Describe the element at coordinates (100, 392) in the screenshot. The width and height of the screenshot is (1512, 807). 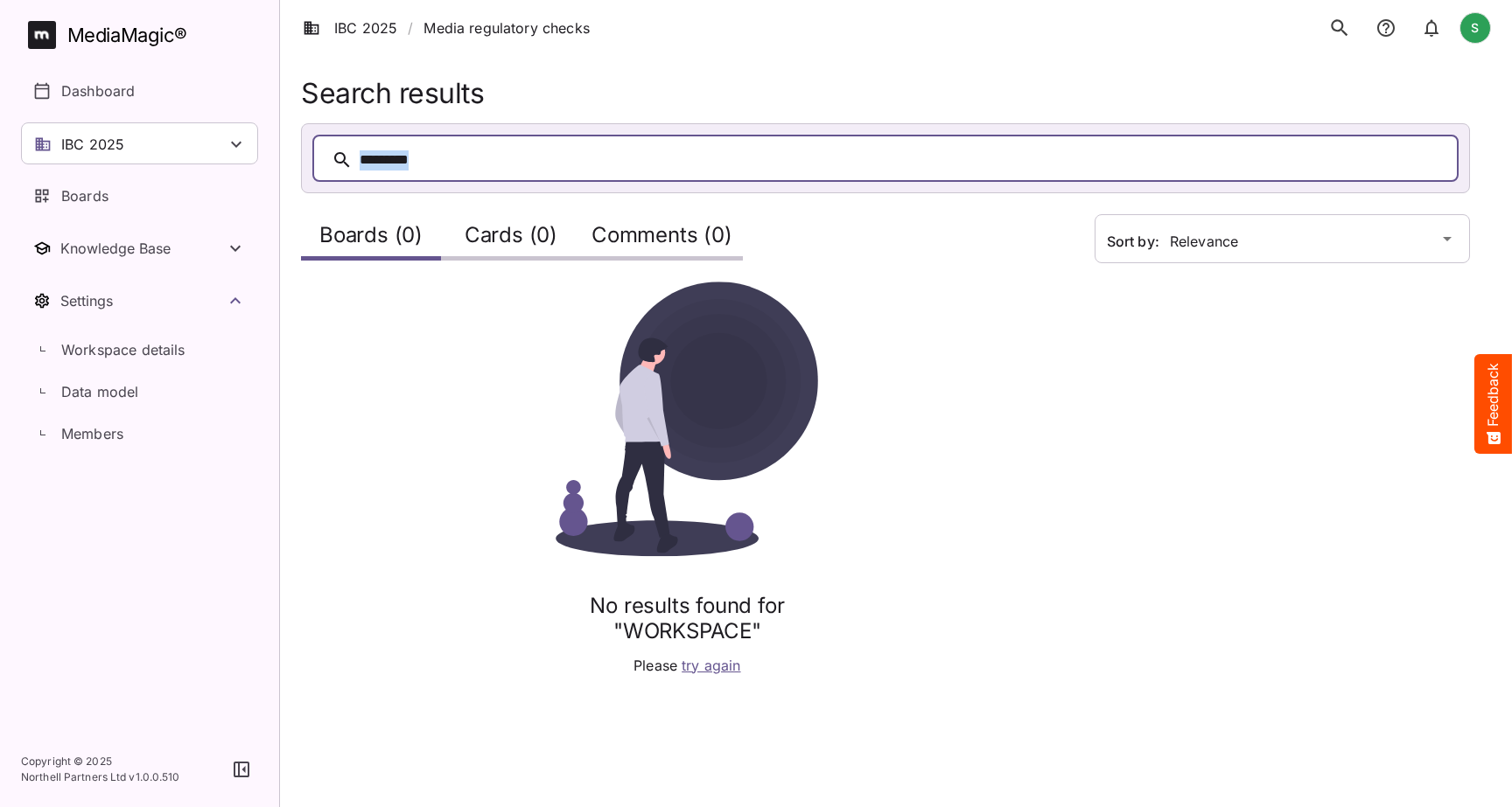
I see `p: Data model` at that location.